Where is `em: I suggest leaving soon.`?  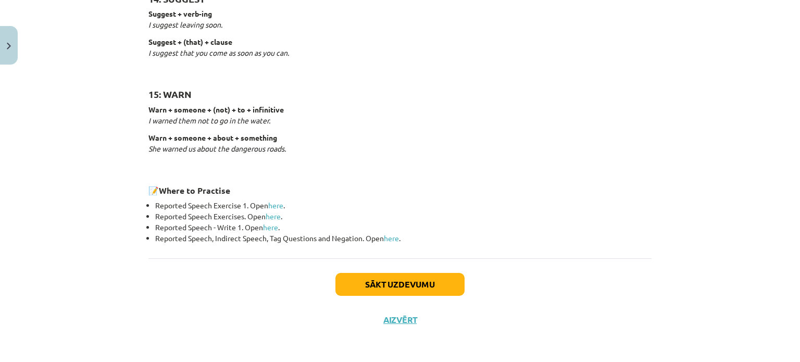 em: I suggest leaving soon. is located at coordinates (185, 24).